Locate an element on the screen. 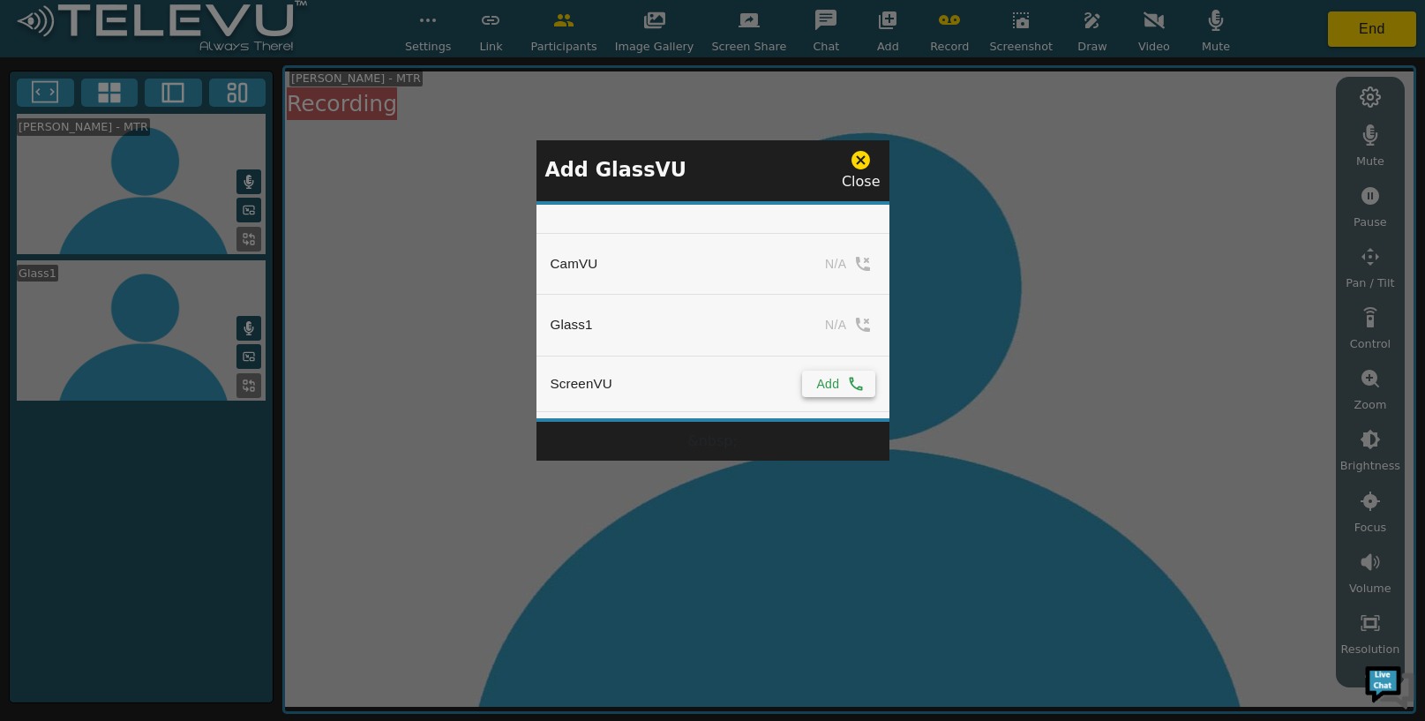  p: Add GlassVU is located at coordinates (616, 170).